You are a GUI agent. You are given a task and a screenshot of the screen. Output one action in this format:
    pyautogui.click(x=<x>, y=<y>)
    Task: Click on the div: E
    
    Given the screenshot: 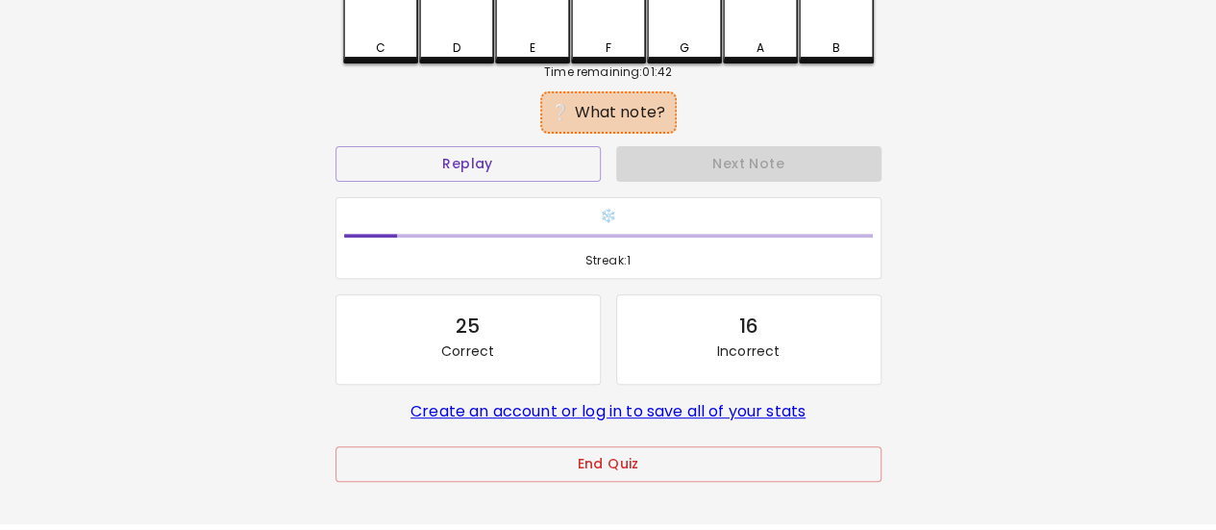 What is the action you would take?
    pyautogui.click(x=531, y=48)
    